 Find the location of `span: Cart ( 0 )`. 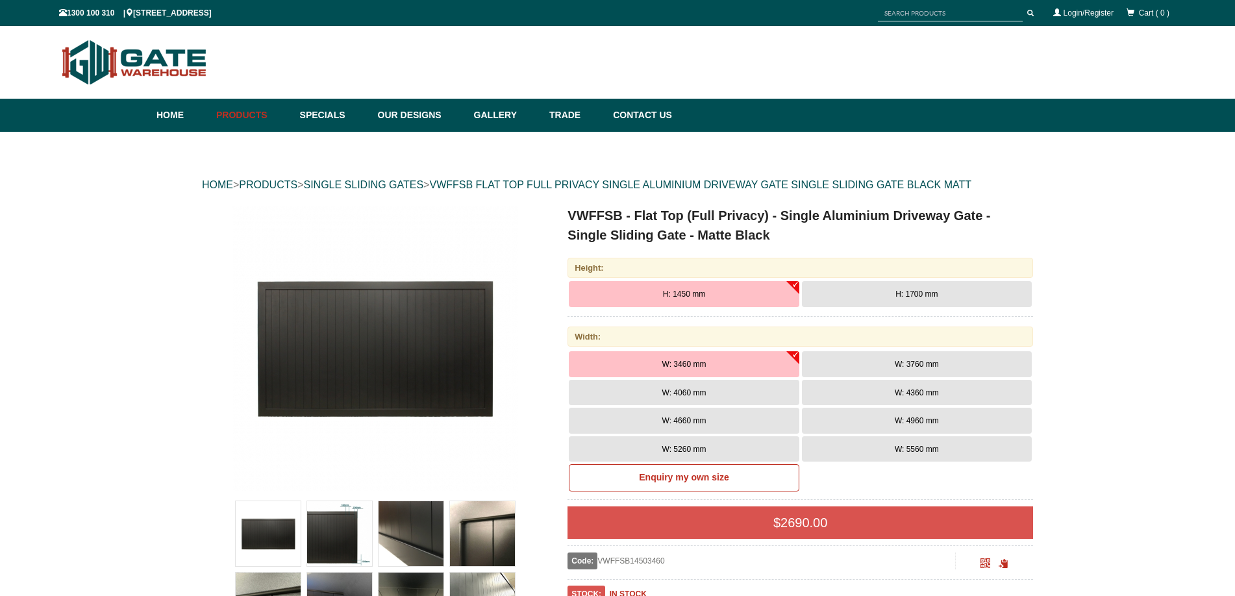

span: Cart ( 0 ) is located at coordinates (1154, 13).